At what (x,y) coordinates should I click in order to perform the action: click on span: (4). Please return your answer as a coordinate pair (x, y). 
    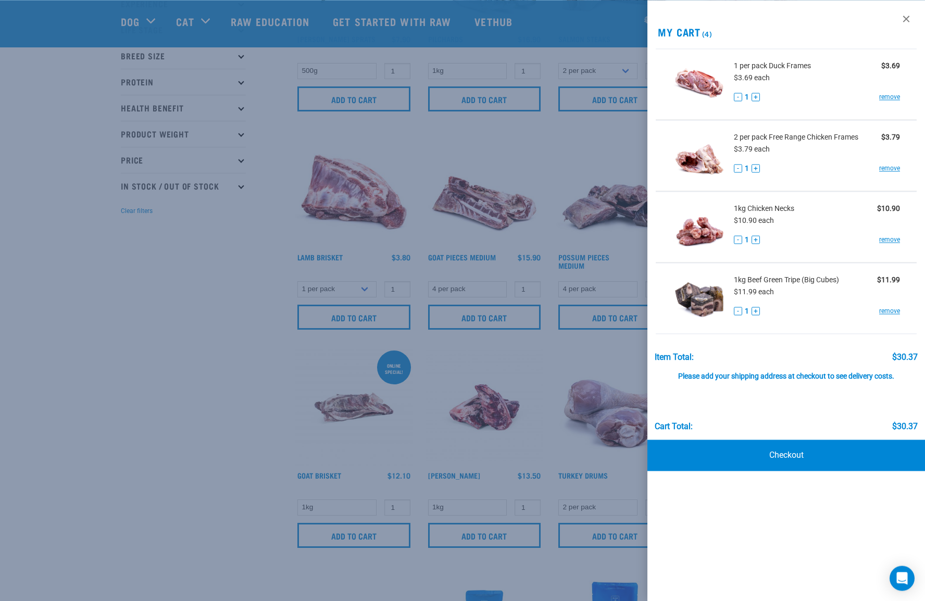
    Looking at the image, I should click on (706, 33).